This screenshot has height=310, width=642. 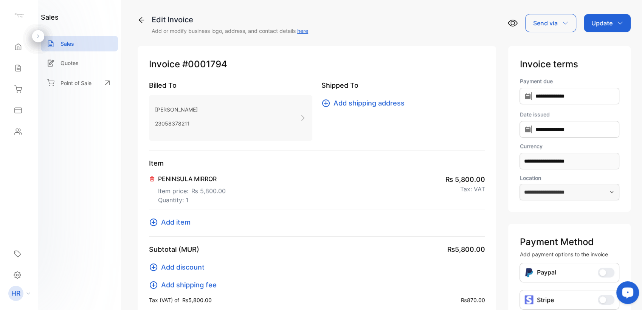 I want to click on p: HR, so click(x=16, y=293).